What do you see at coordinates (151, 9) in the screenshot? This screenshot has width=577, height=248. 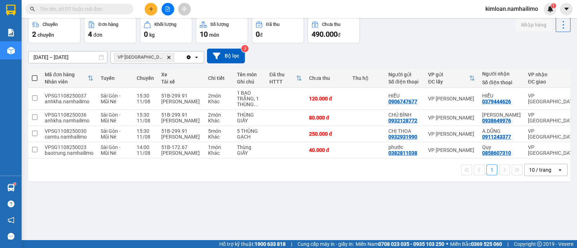 I see `button: plus` at bounding box center [151, 9].